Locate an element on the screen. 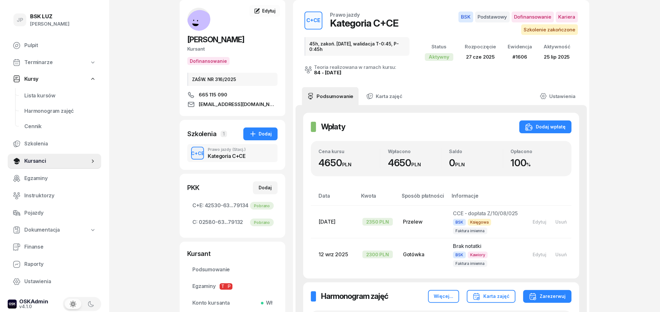 The image size is (660, 312). span: Cennik is located at coordinates (60, 126).